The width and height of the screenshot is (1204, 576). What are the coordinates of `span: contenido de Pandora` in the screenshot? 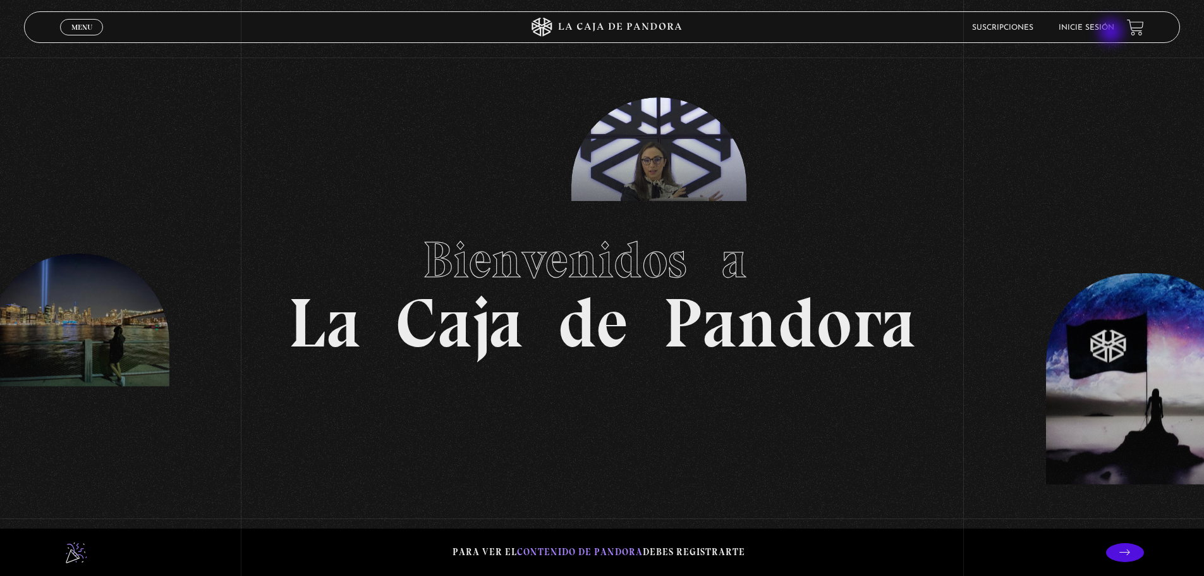 It's located at (580, 552).